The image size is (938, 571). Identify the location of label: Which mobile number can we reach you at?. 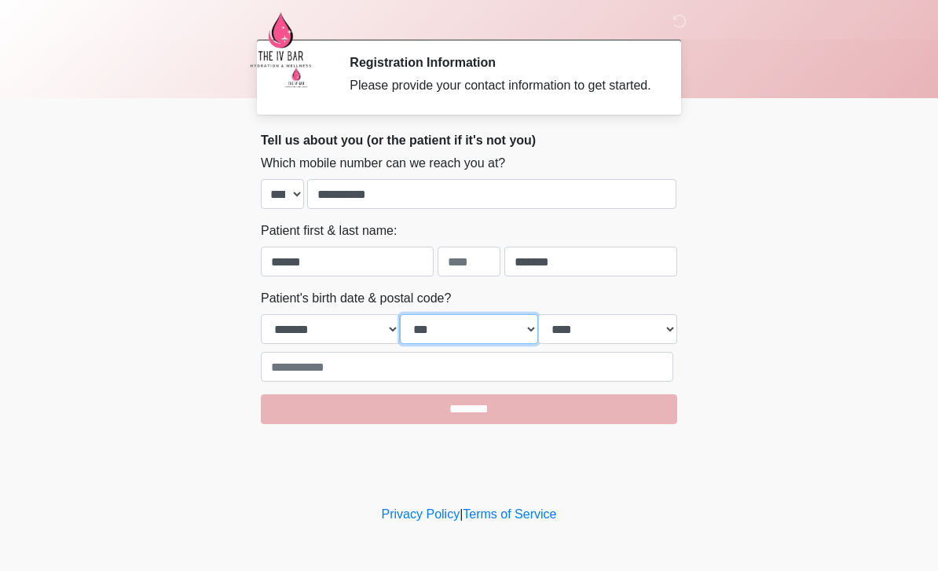
(382, 163).